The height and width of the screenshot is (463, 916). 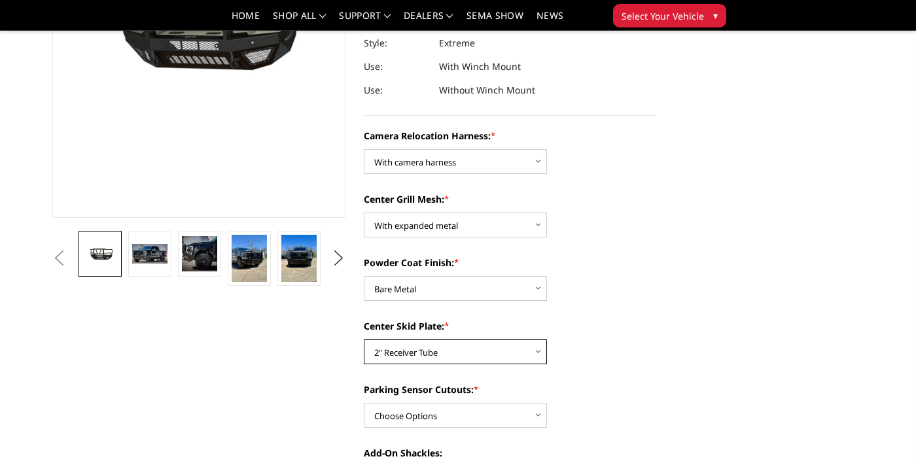 I want to click on dd: Without Winch Mount, so click(x=487, y=90).